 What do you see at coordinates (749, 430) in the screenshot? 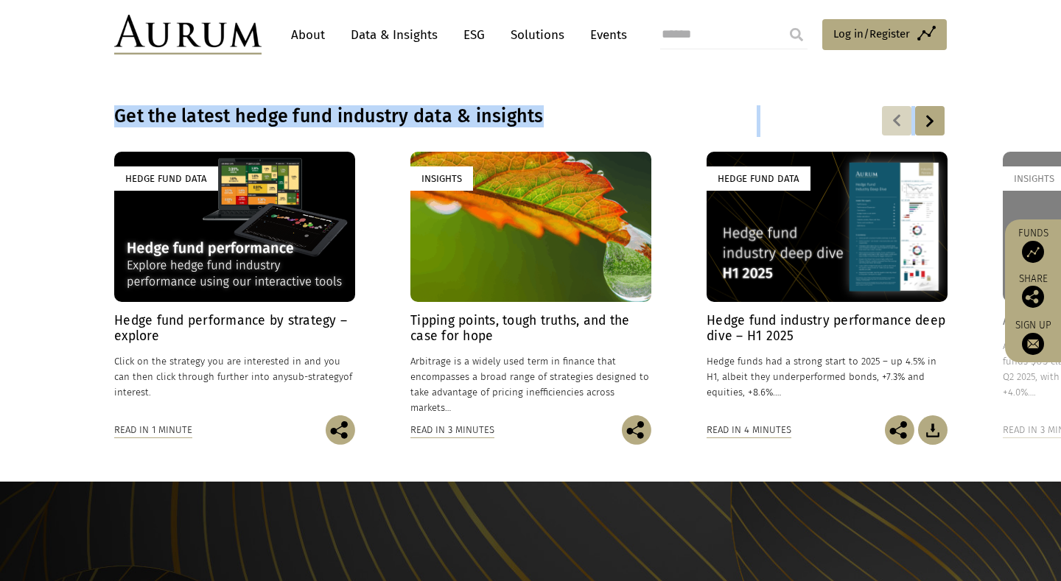
I see `div: Read in 4 minutes` at bounding box center [749, 430].